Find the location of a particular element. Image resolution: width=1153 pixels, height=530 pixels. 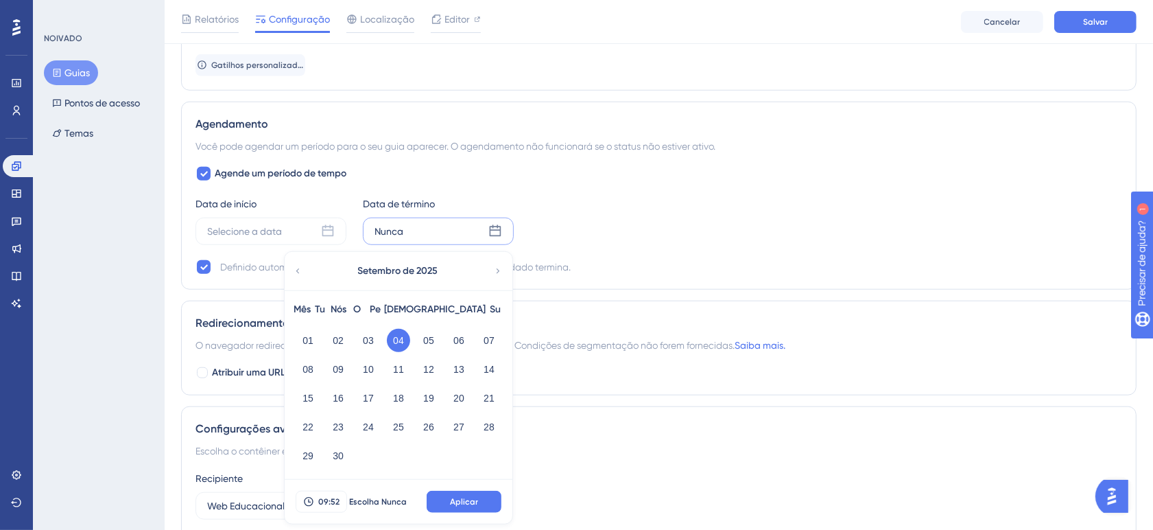

button: 05 is located at coordinates (429, 340).